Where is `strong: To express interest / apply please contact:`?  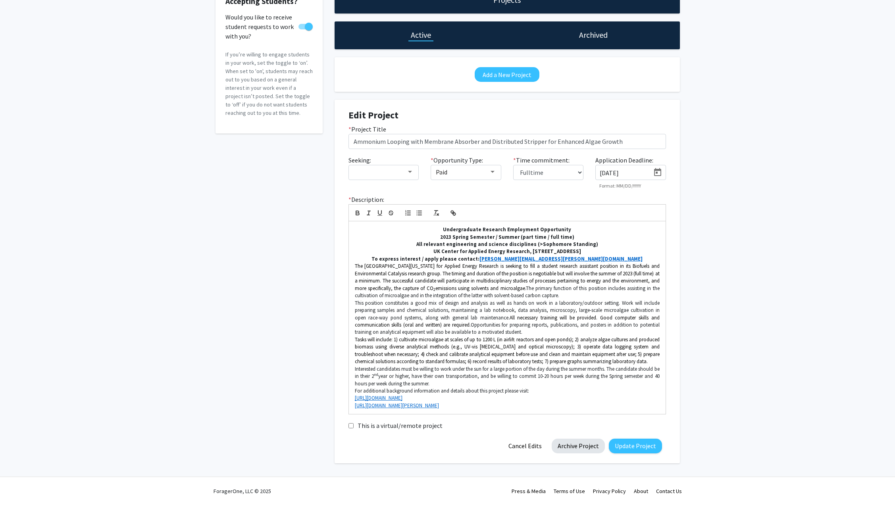 strong: To express interest / apply please contact: is located at coordinates (426, 258).